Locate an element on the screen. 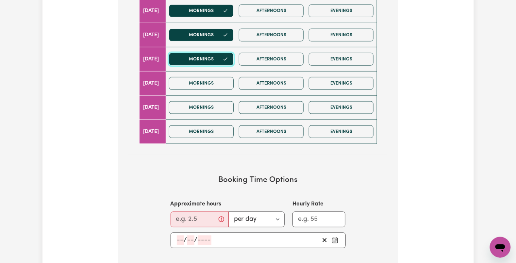 This screenshot has height=263, width=516. button: Clear start date is located at coordinates (325, 241).